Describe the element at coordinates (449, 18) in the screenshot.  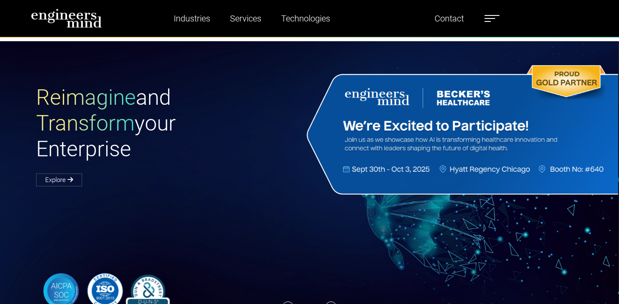
I see `a: Contact` at that location.